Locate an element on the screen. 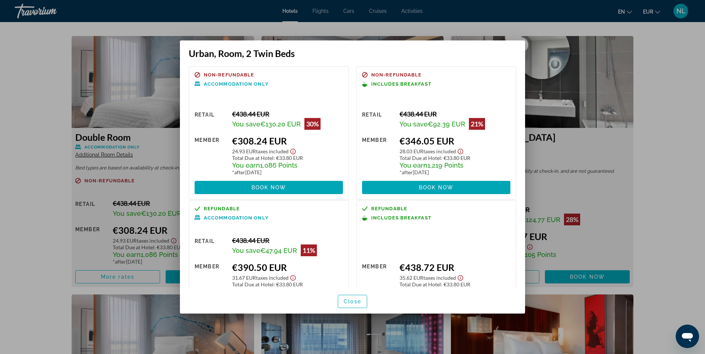 The height and width of the screenshot is (354, 705). span: 28.03 EUR is located at coordinates (411, 151).